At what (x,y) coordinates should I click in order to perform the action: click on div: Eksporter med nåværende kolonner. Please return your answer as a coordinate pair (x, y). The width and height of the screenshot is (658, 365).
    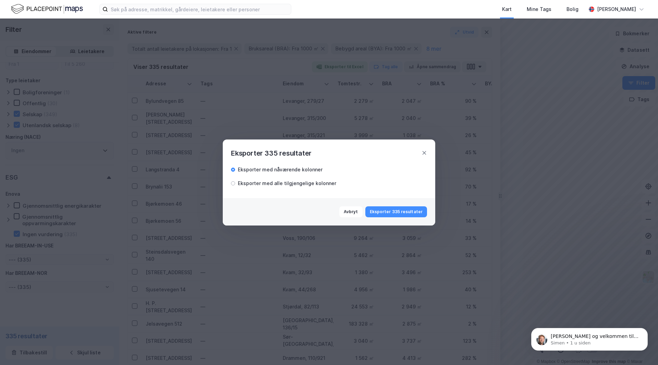
    Looking at the image, I should click on (280, 170).